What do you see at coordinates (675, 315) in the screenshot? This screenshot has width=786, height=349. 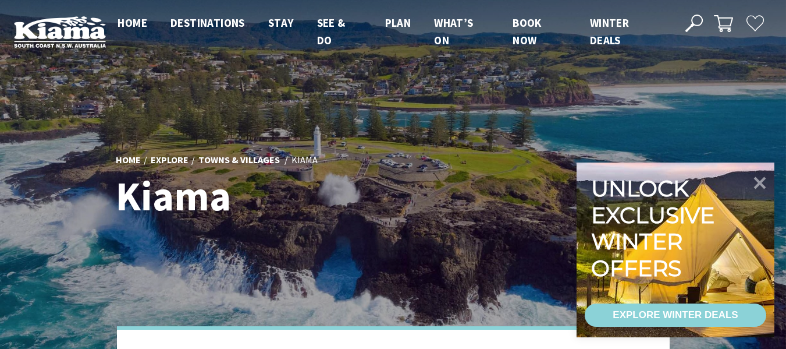 I see `div: EXPLORE WINTER DEALS` at bounding box center [675, 315].